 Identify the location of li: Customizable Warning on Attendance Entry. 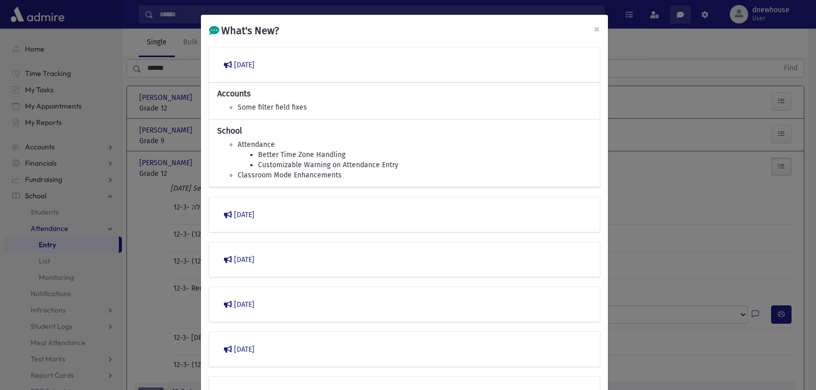
(425, 165).